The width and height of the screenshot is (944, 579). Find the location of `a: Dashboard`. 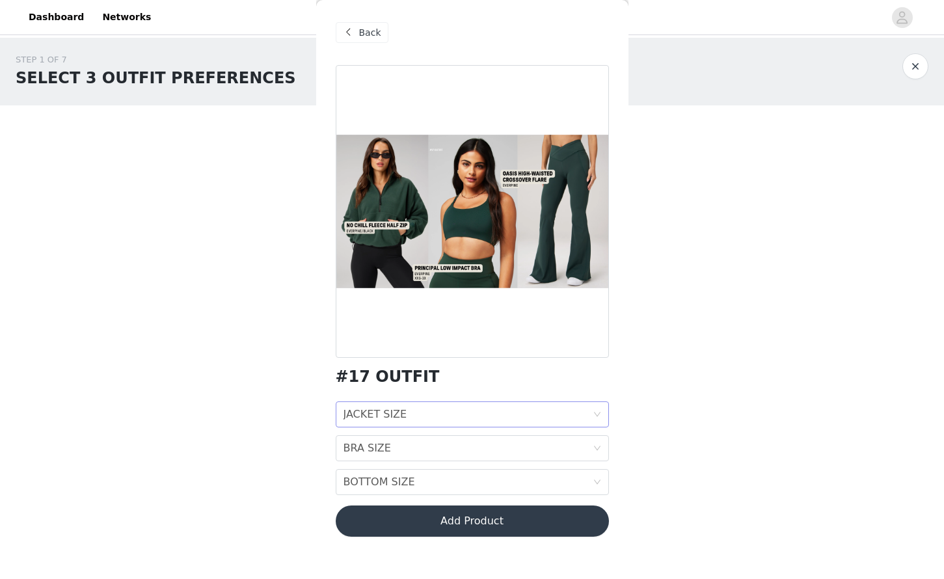

a: Dashboard is located at coordinates (56, 17).